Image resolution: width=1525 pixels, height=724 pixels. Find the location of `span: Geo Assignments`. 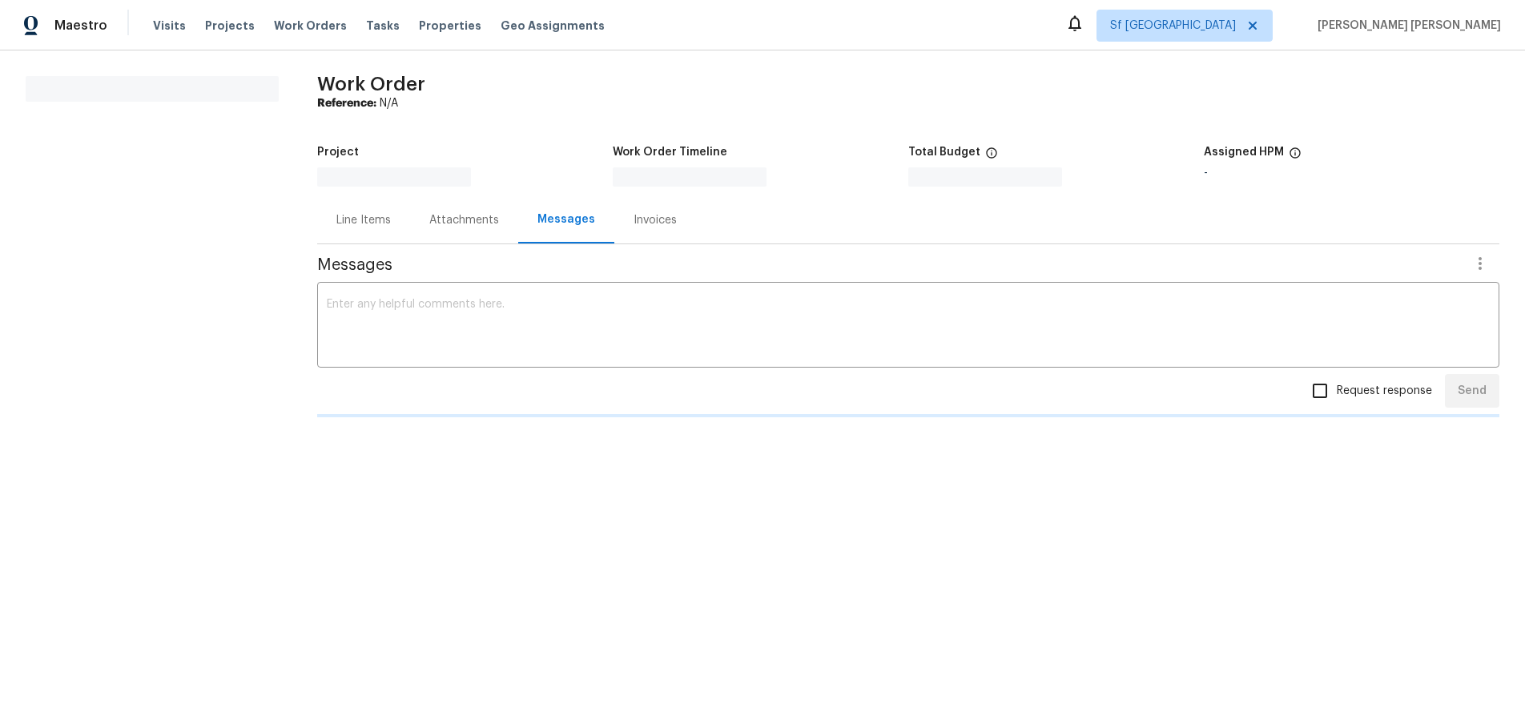

span: Geo Assignments is located at coordinates (553, 26).